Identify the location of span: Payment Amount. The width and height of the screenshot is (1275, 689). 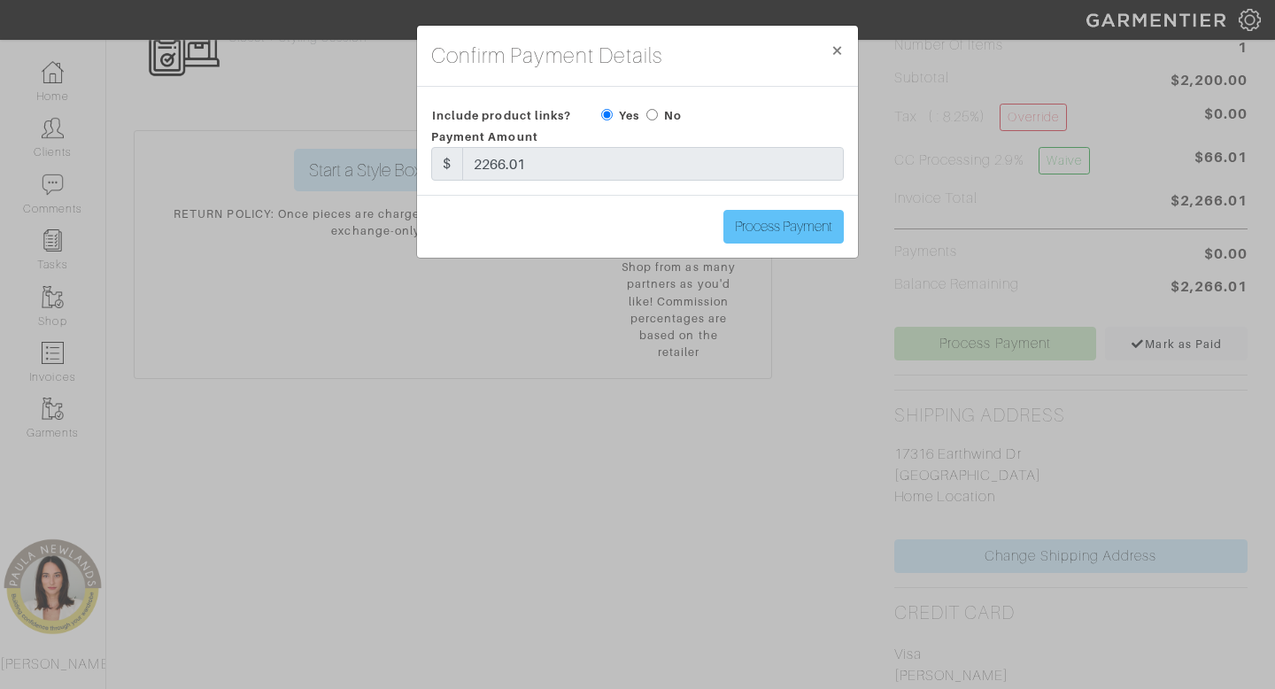
(484, 136).